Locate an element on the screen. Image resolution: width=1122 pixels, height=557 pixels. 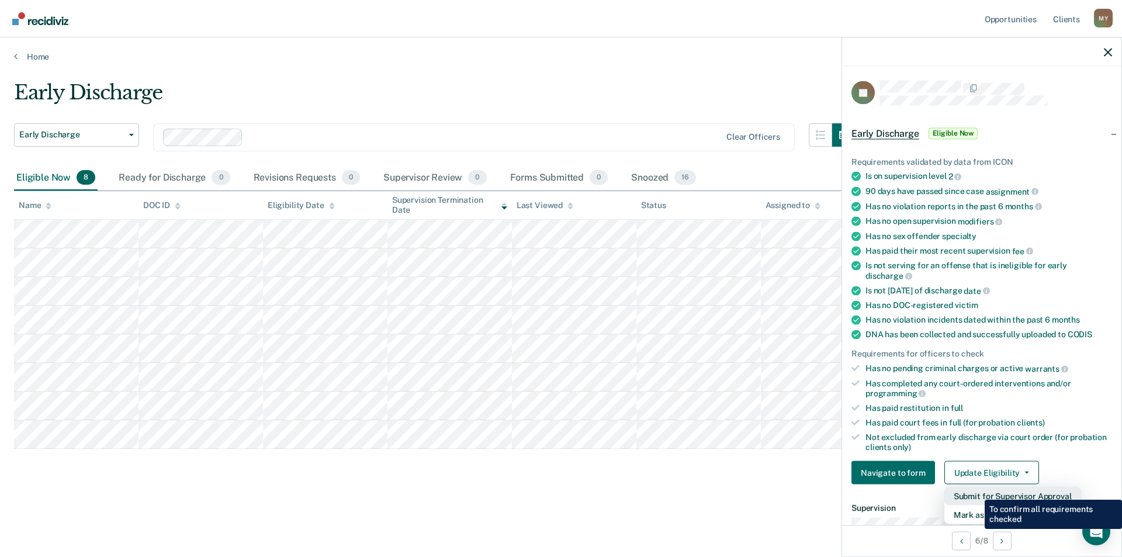
span: warrants is located at coordinates (1046, 368).